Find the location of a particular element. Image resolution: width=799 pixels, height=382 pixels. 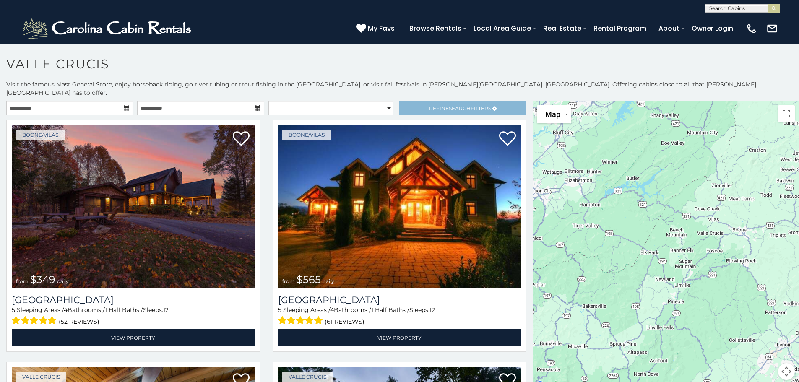

h3: Wilderness Lodge is located at coordinates (399, 300).